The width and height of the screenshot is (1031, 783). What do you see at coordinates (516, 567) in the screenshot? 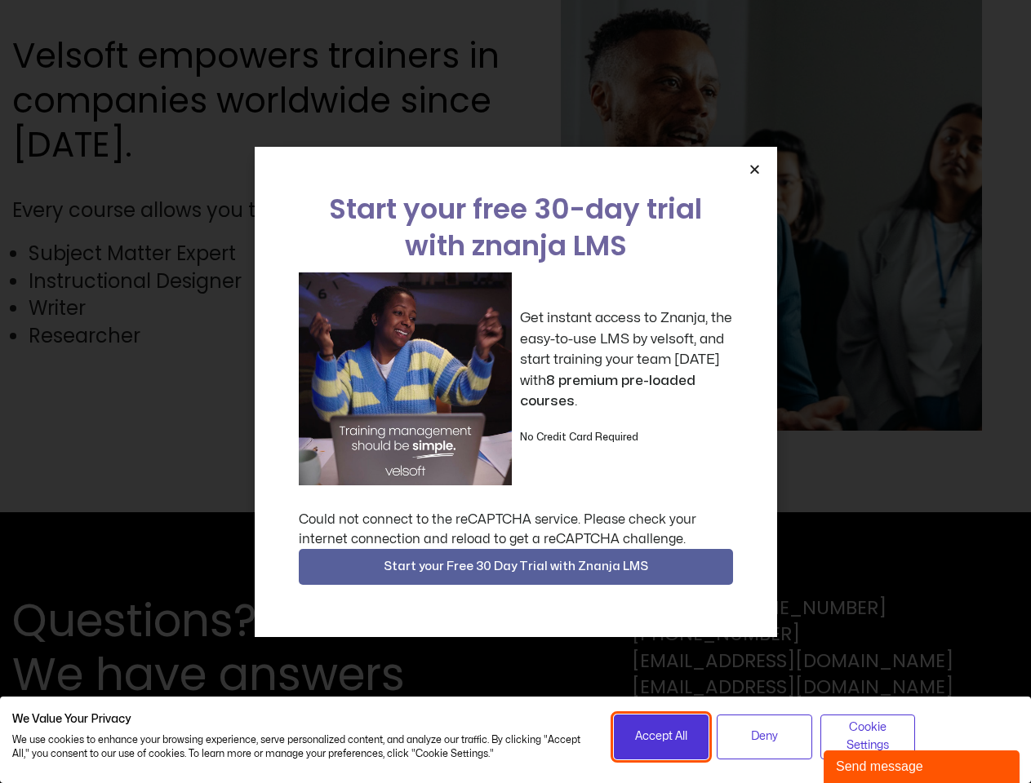
I see `span: Start your Free 30 Day Trial with Znanja LMS` at bounding box center [516, 567].